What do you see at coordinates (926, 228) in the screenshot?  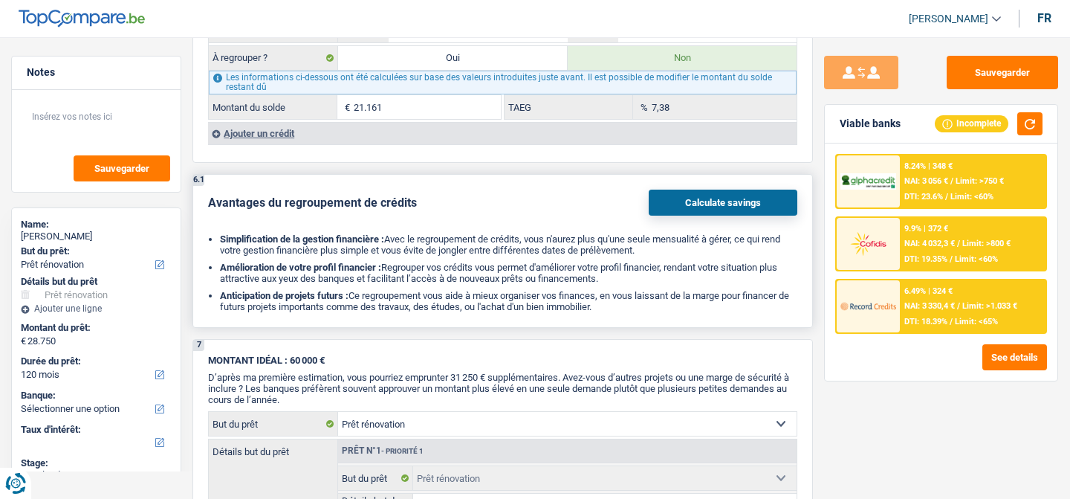 I see `div: 9.9% | 372 €` at bounding box center [926, 228].